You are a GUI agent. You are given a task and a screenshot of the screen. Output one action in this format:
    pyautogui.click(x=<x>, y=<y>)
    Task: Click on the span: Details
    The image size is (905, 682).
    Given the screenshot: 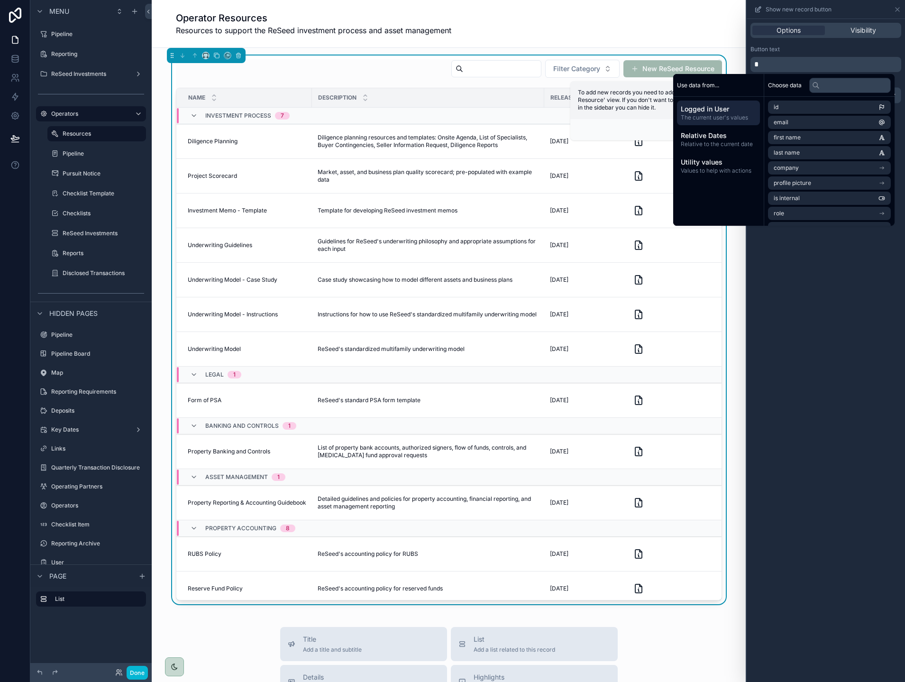 What is the action you would take?
    pyautogui.click(x=344, y=677)
    